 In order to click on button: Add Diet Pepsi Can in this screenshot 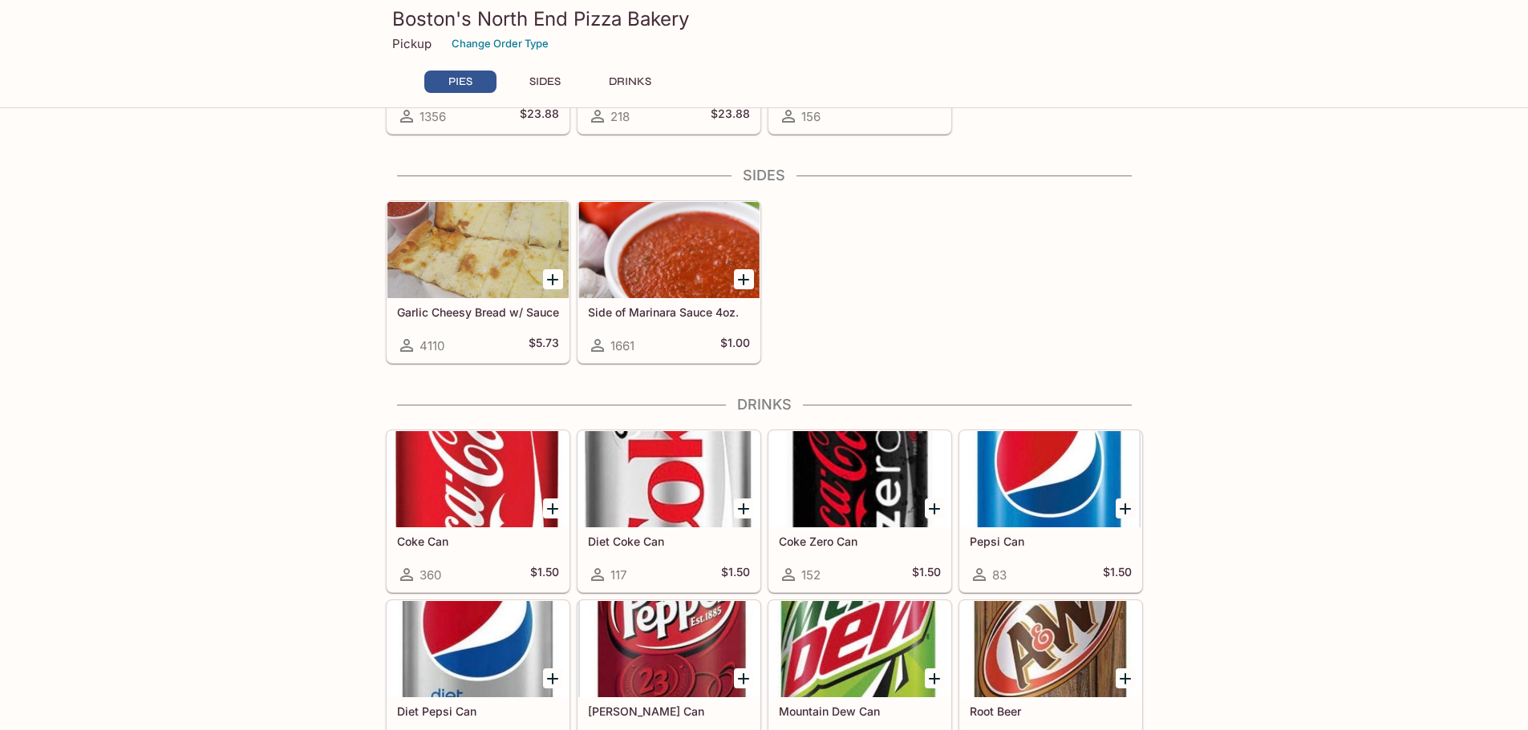, I will do `click(552, 678)`.